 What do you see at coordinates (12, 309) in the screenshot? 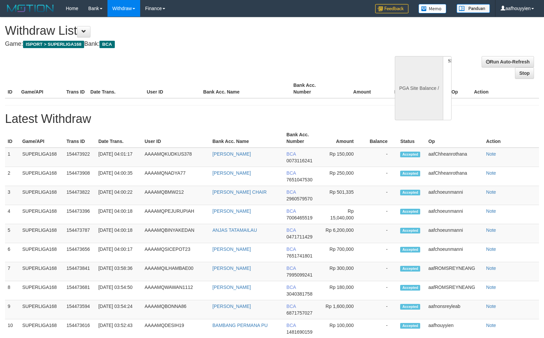
I see `td: 9` at bounding box center [12, 309].